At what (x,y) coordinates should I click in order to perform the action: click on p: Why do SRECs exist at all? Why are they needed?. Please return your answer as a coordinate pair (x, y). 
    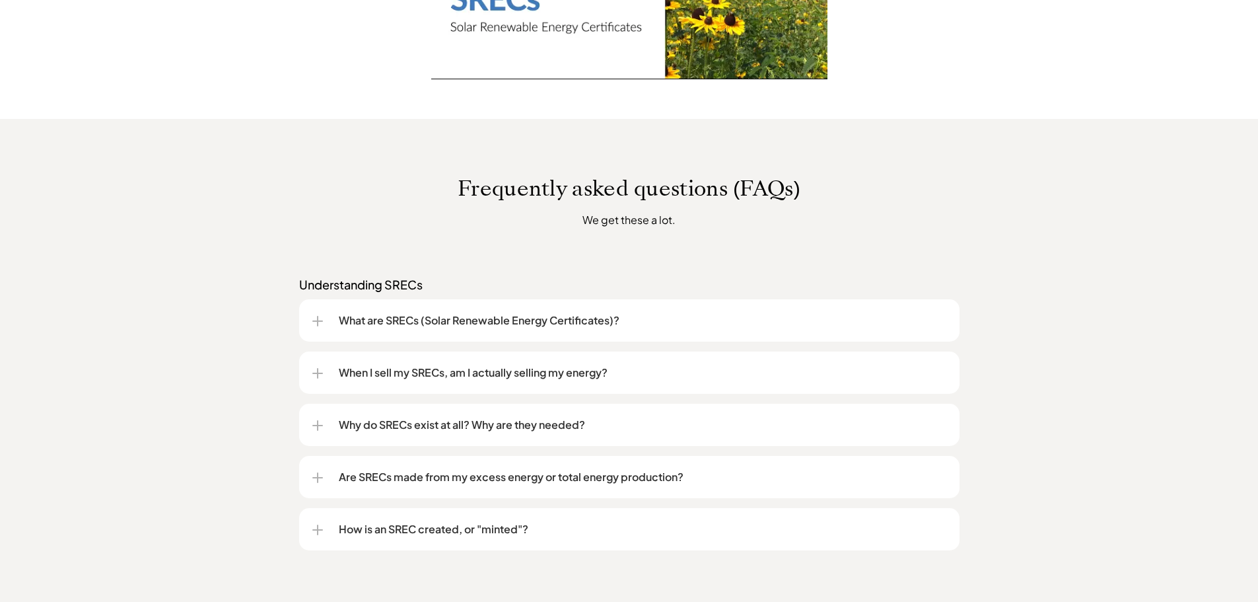
    Looking at the image, I should click on (642, 425).